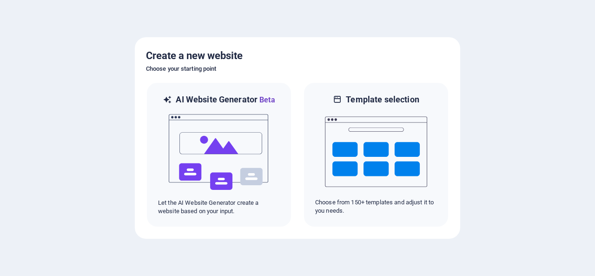 This screenshot has height=276, width=595. I want to click on h6: Template selection, so click(382, 99).